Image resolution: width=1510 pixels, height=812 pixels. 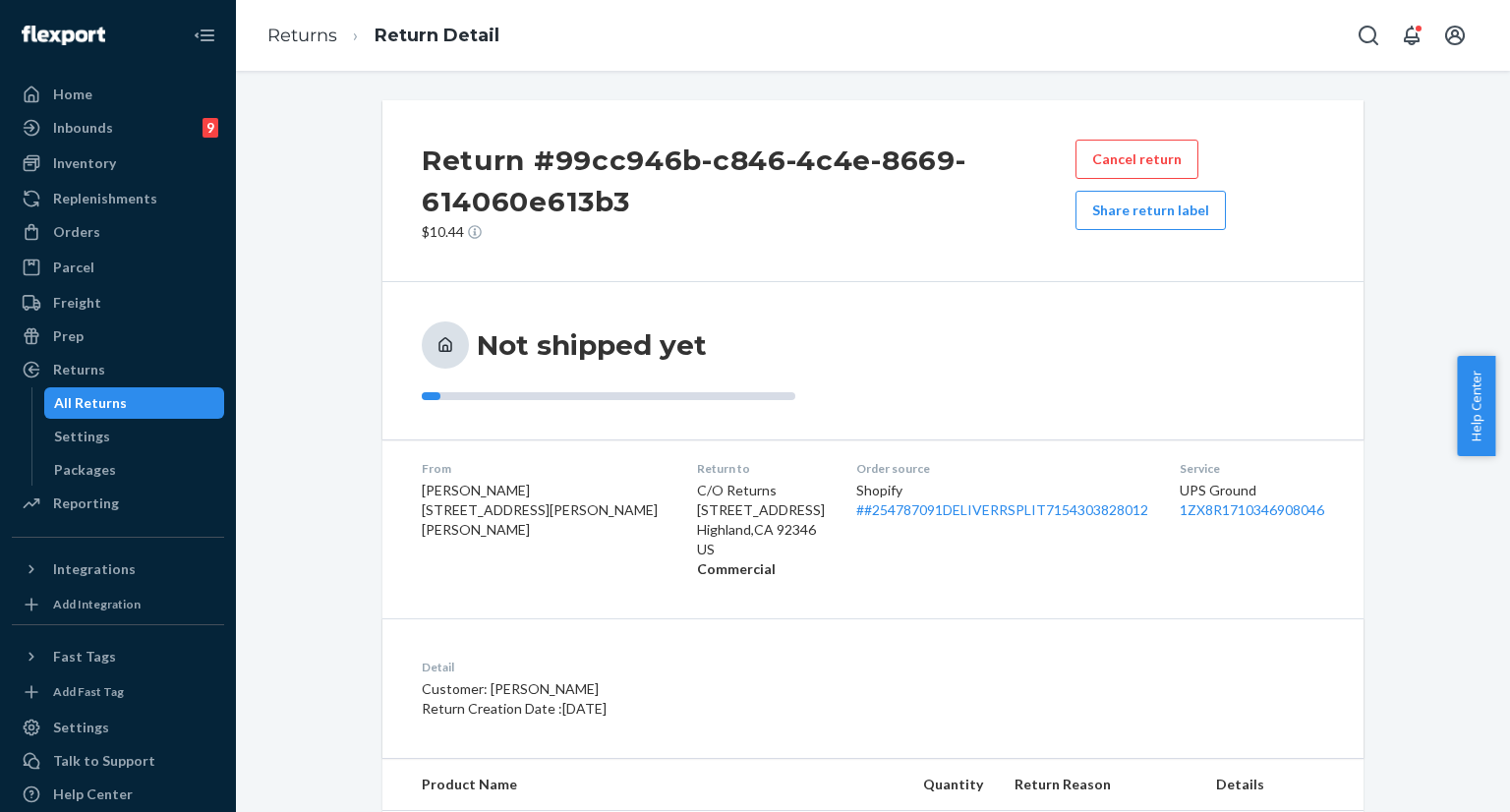 What do you see at coordinates (210, 127) in the screenshot?
I see `div: 9` at bounding box center [210, 127].